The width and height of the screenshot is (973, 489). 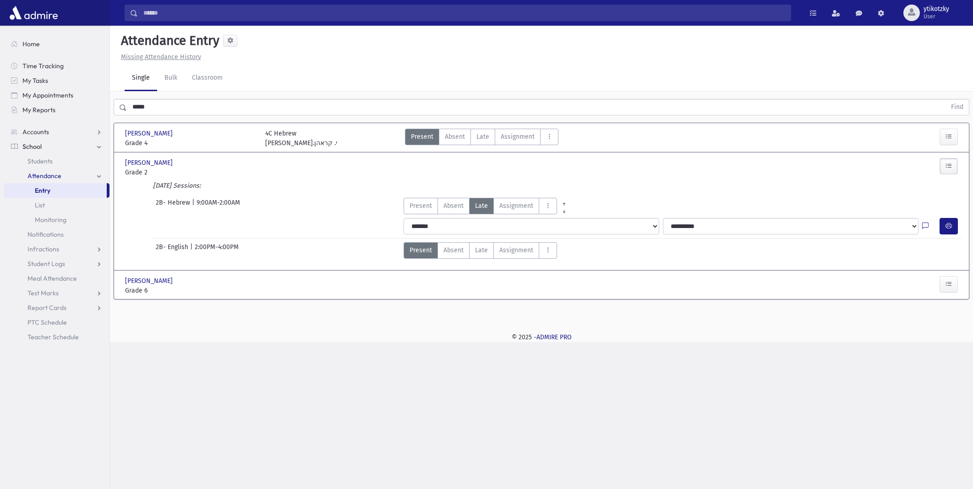 What do you see at coordinates (56, 176) in the screenshot?
I see `a: Attendance` at bounding box center [56, 176].